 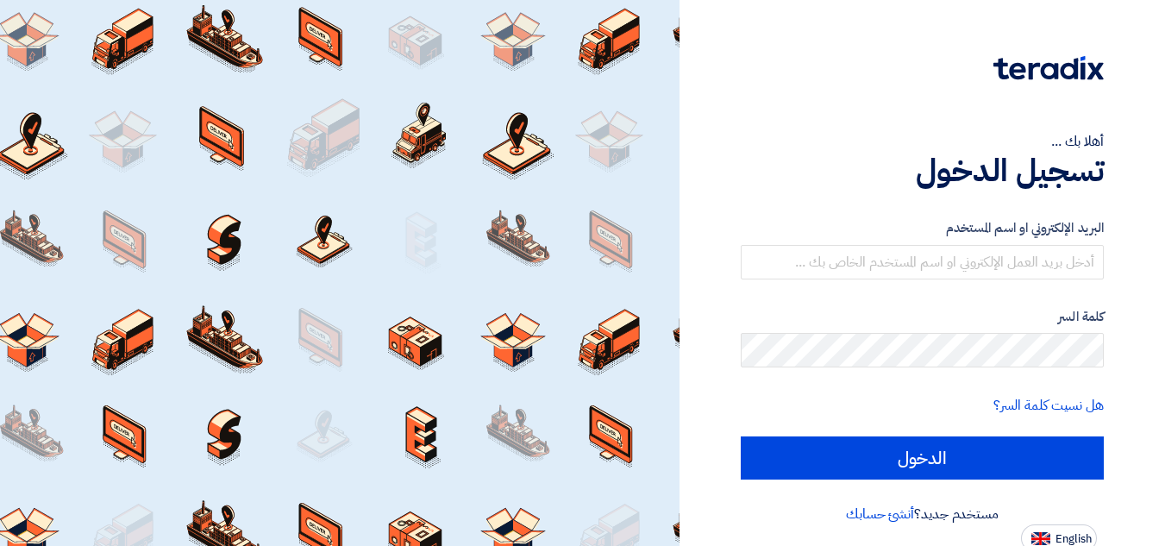 I want to click on div: أهلا بك ..., so click(x=922, y=141).